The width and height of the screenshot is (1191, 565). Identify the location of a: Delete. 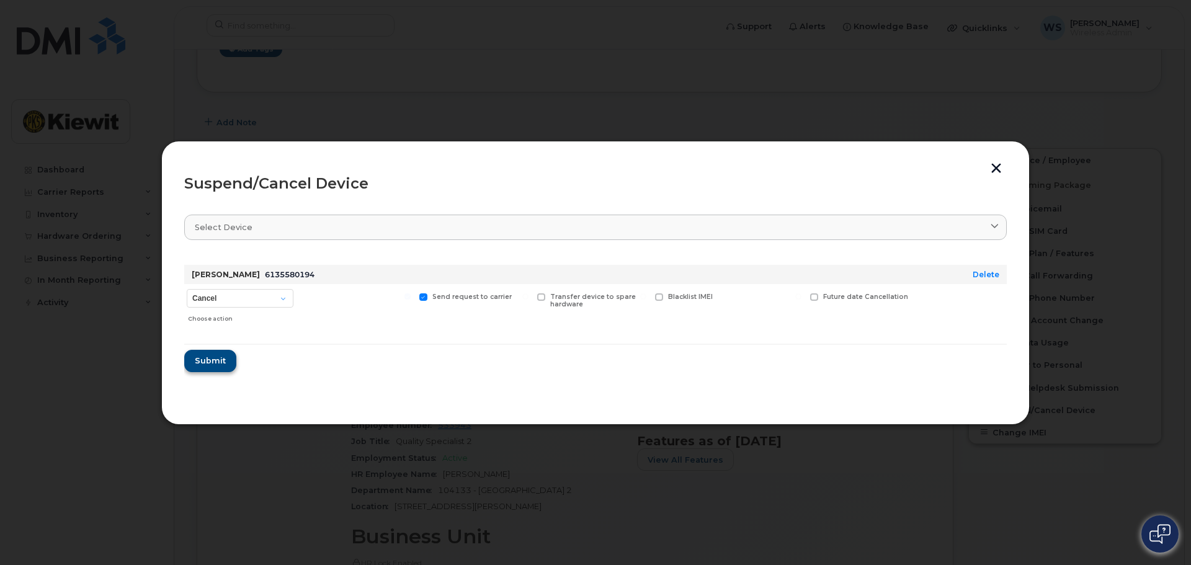
(985, 274).